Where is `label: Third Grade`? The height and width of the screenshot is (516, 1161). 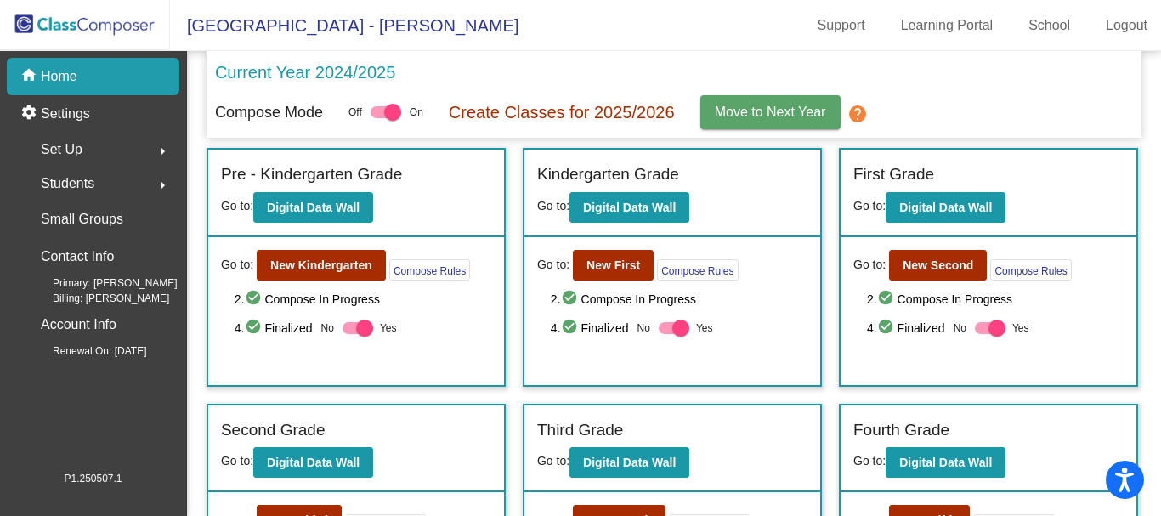
label: Third Grade is located at coordinates (580, 430).